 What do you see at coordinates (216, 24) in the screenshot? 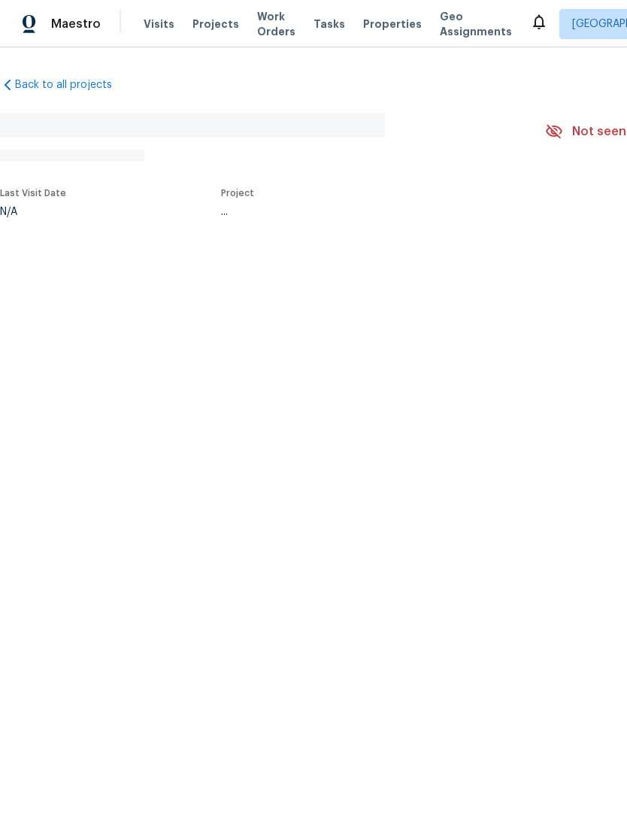
I see `span: Projects` at bounding box center [216, 24].